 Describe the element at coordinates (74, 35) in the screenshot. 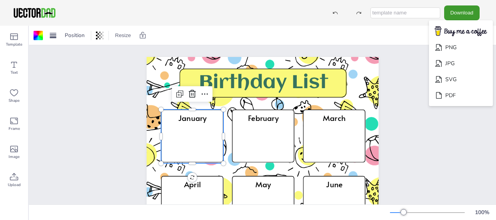

I see `span: Position` at that location.